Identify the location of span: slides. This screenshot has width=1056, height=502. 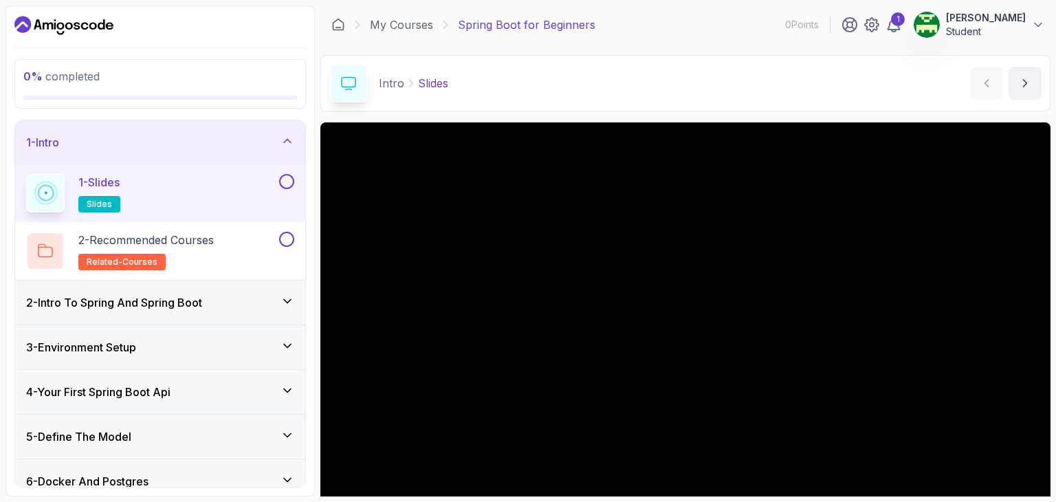
(99, 204).